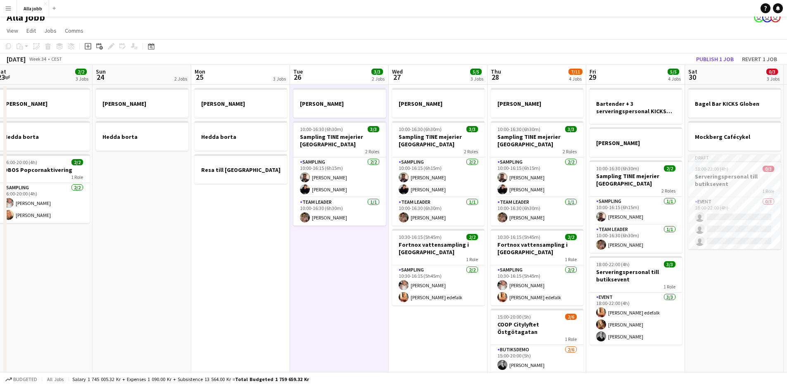  Describe the element at coordinates (57, 59) in the screenshot. I see `div: CEST` at that location.